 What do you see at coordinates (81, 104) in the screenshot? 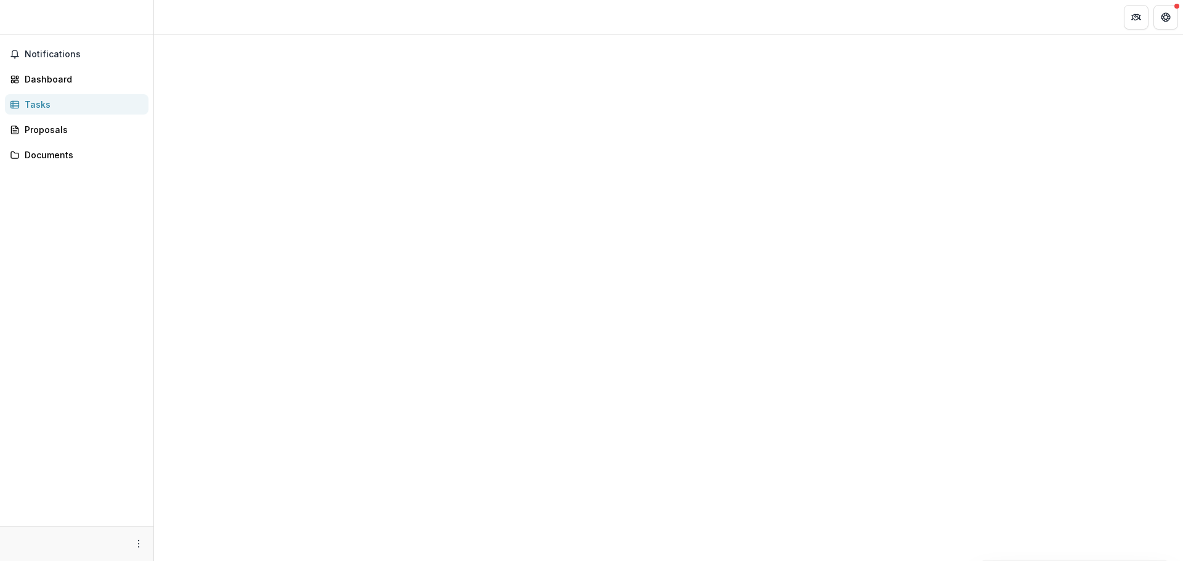
I see `div: Tasks` at bounding box center [81, 104].